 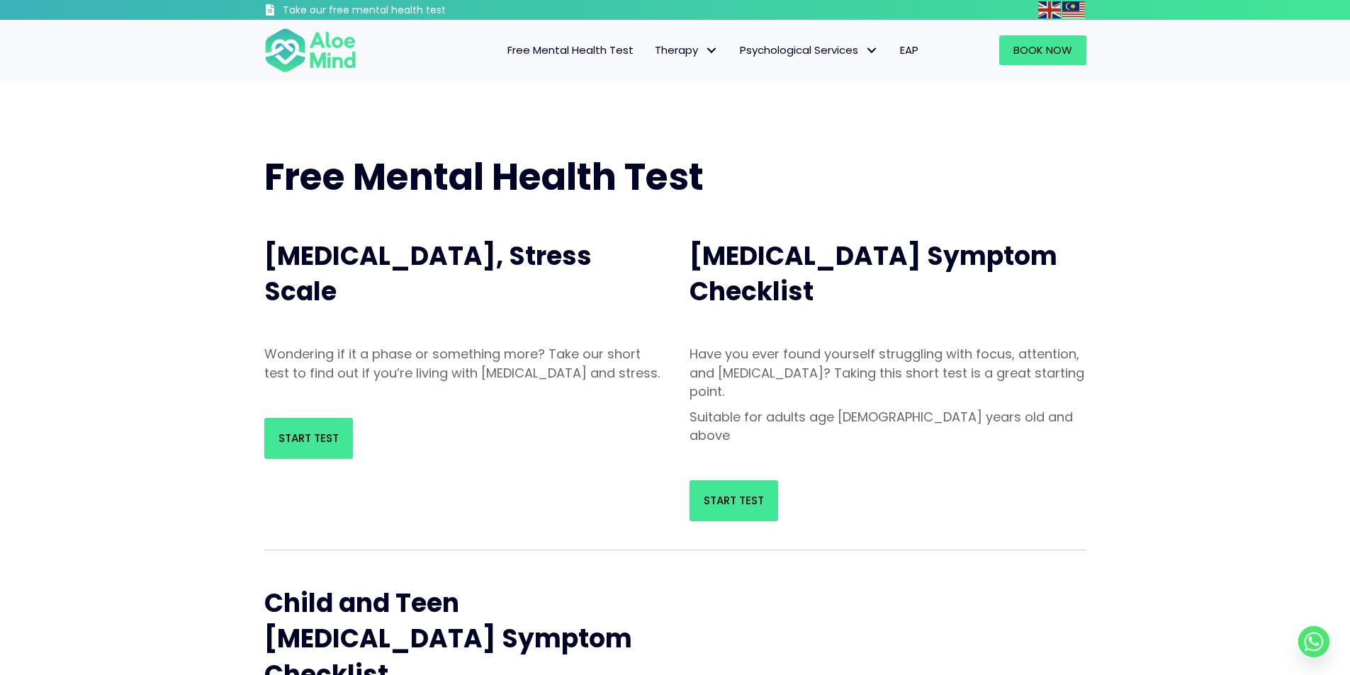 I want to click on span: Psychological Services, so click(x=809, y=50).